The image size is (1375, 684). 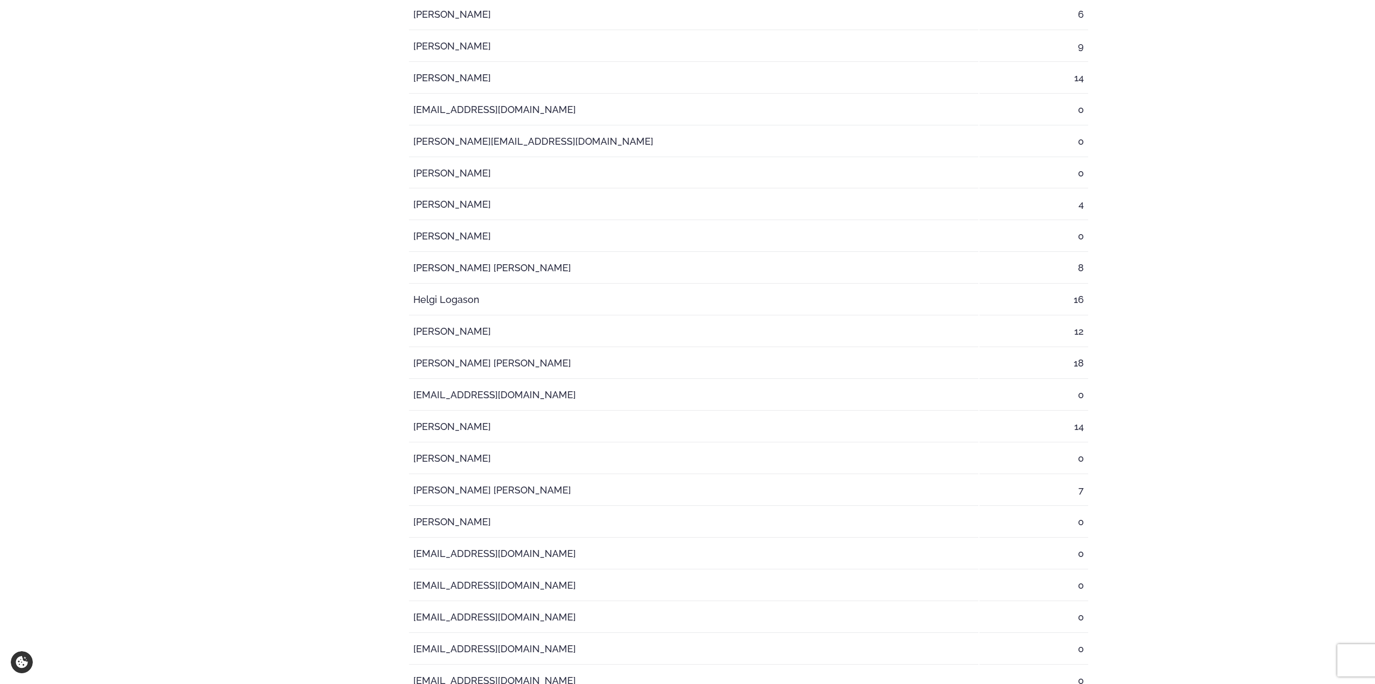 I want to click on td: 18, so click(x=1034, y=363).